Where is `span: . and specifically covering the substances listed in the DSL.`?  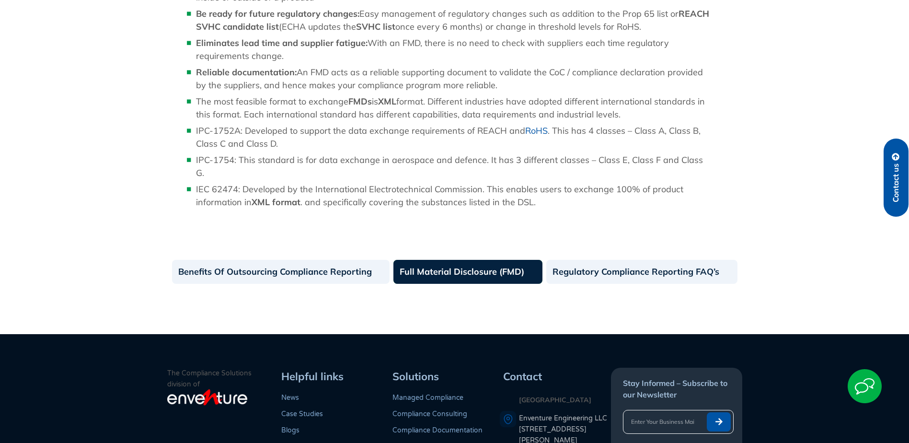
span: . and specifically covering the substances listed in the DSL. is located at coordinates (418, 202).